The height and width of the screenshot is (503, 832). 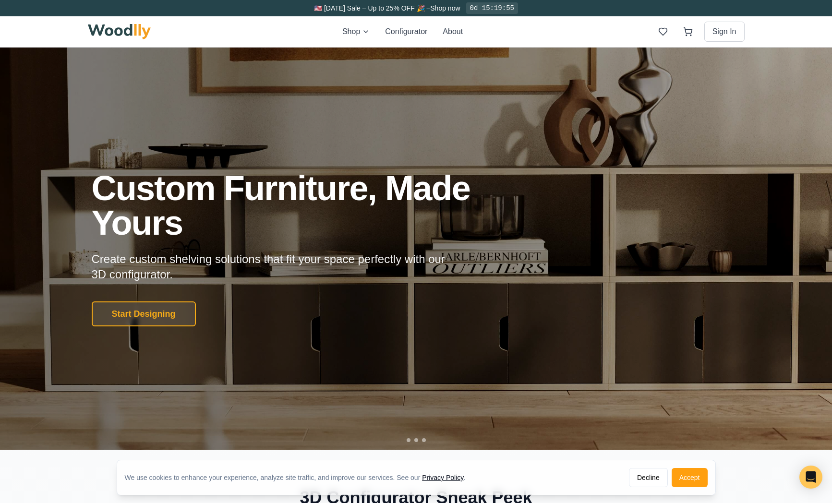 What do you see at coordinates (445, 8) in the screenshot?
I see `a: Shop now` at bounding box center [445, 8].